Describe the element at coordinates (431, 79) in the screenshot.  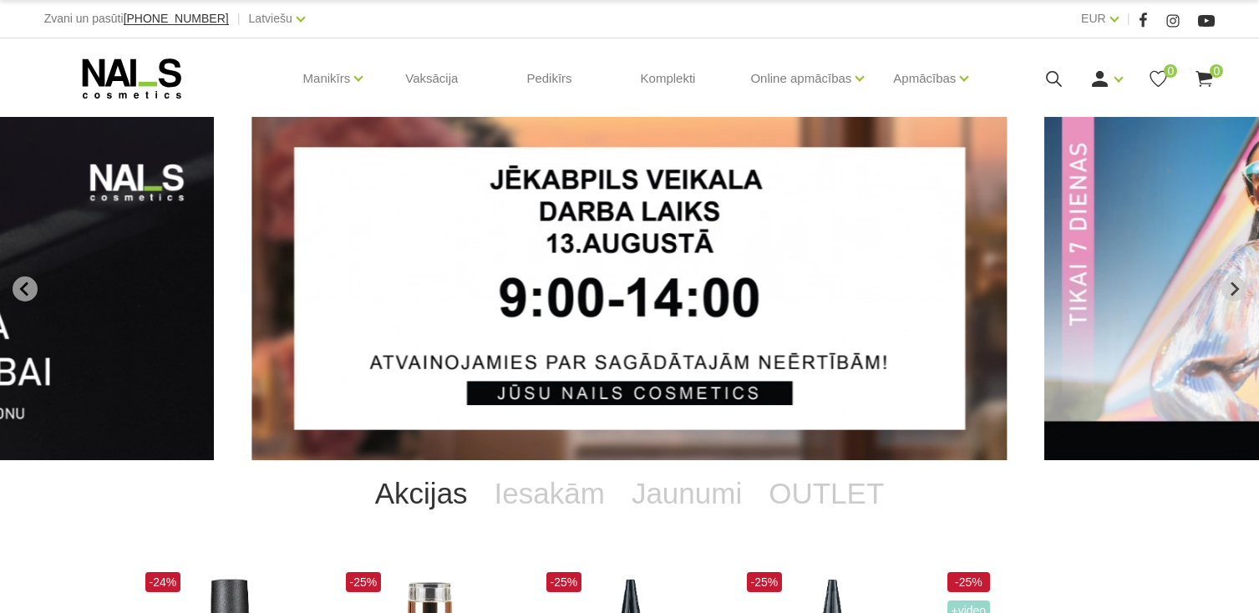
I see `a: Vaksācija` at that location.